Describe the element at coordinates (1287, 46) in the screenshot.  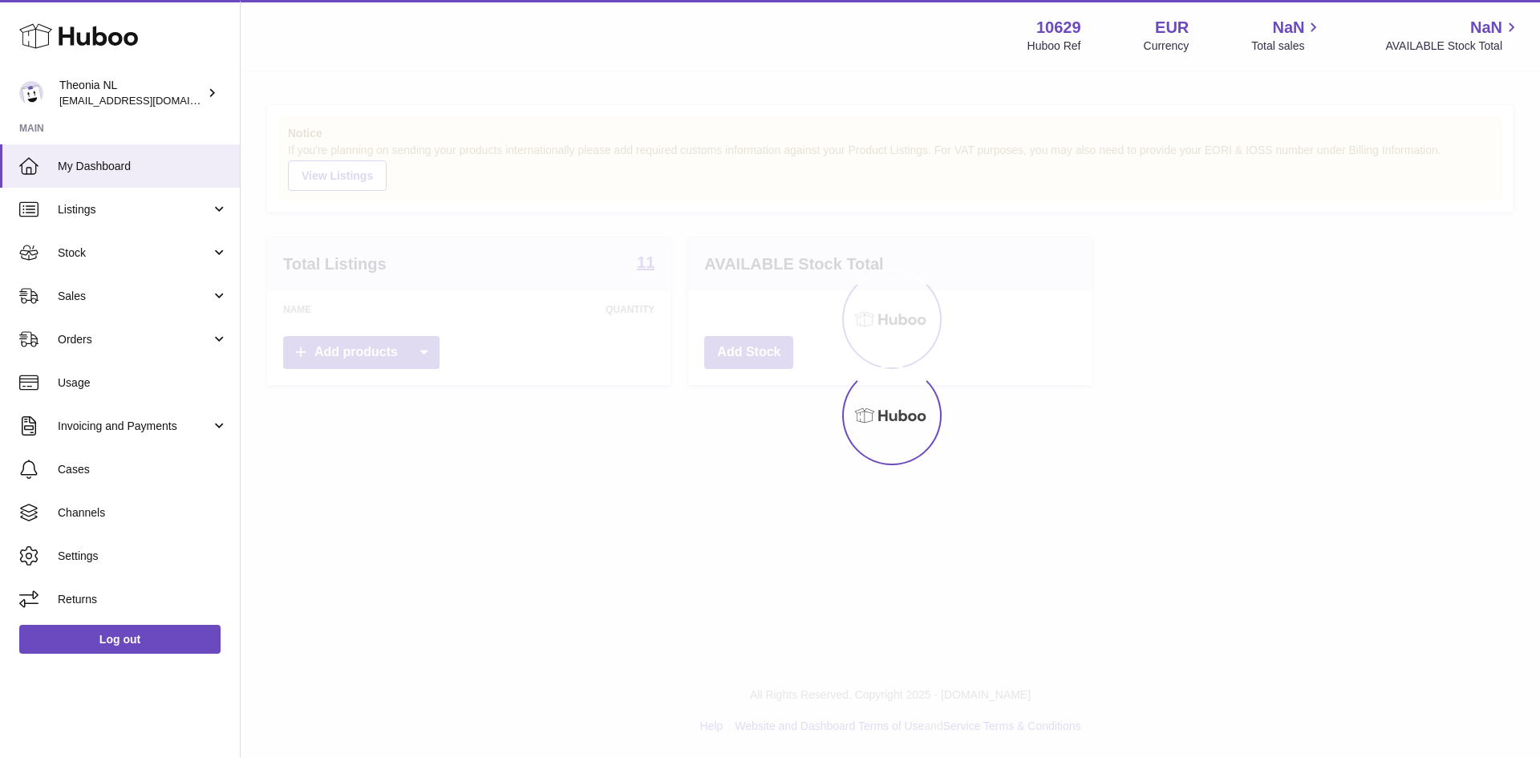
I see `span: Total sales` at that location.